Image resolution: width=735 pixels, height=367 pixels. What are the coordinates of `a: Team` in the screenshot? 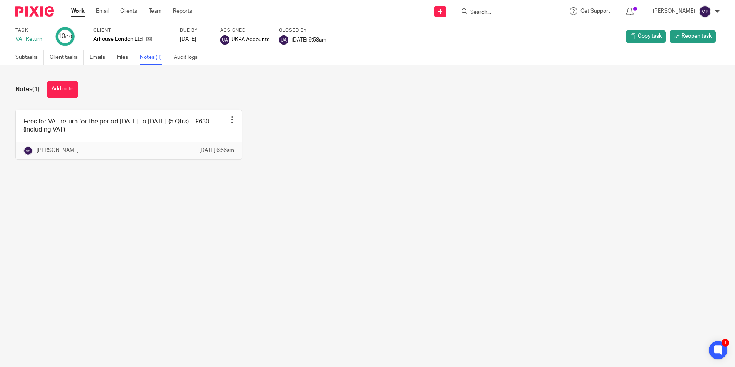 It's located at (155, 11).